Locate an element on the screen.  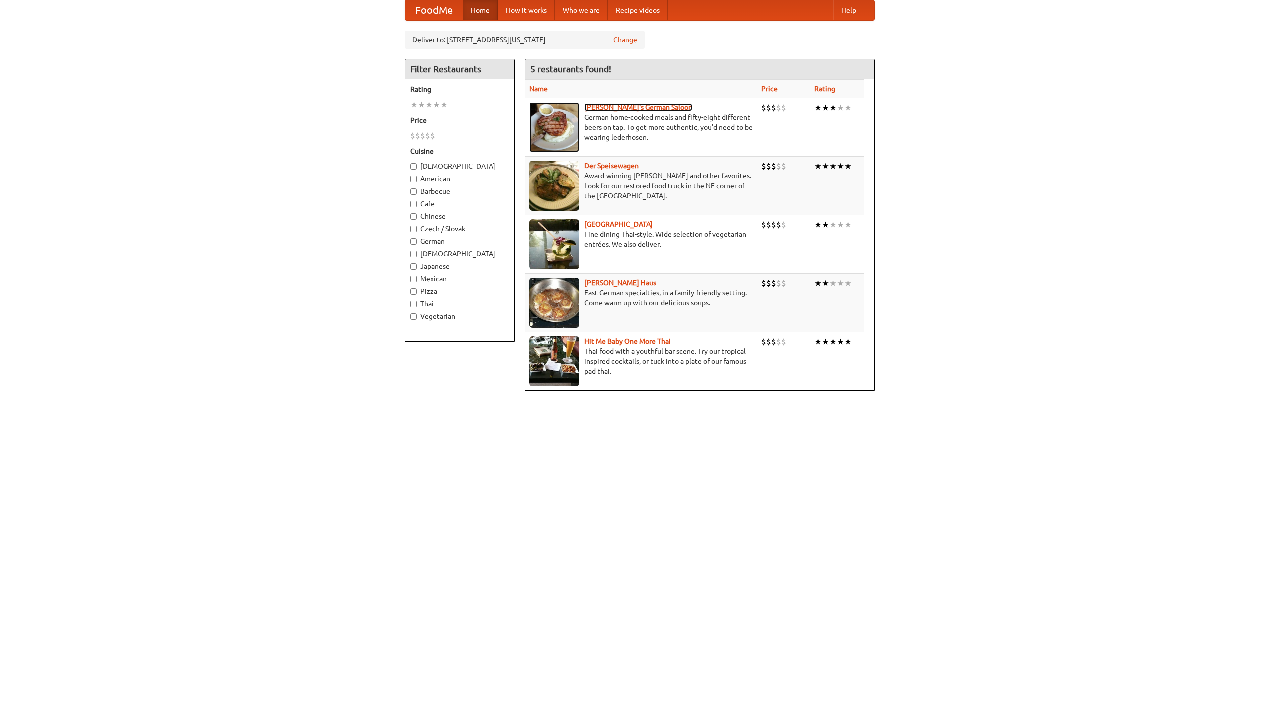
h5: Price is located at coordinates (460, 120).